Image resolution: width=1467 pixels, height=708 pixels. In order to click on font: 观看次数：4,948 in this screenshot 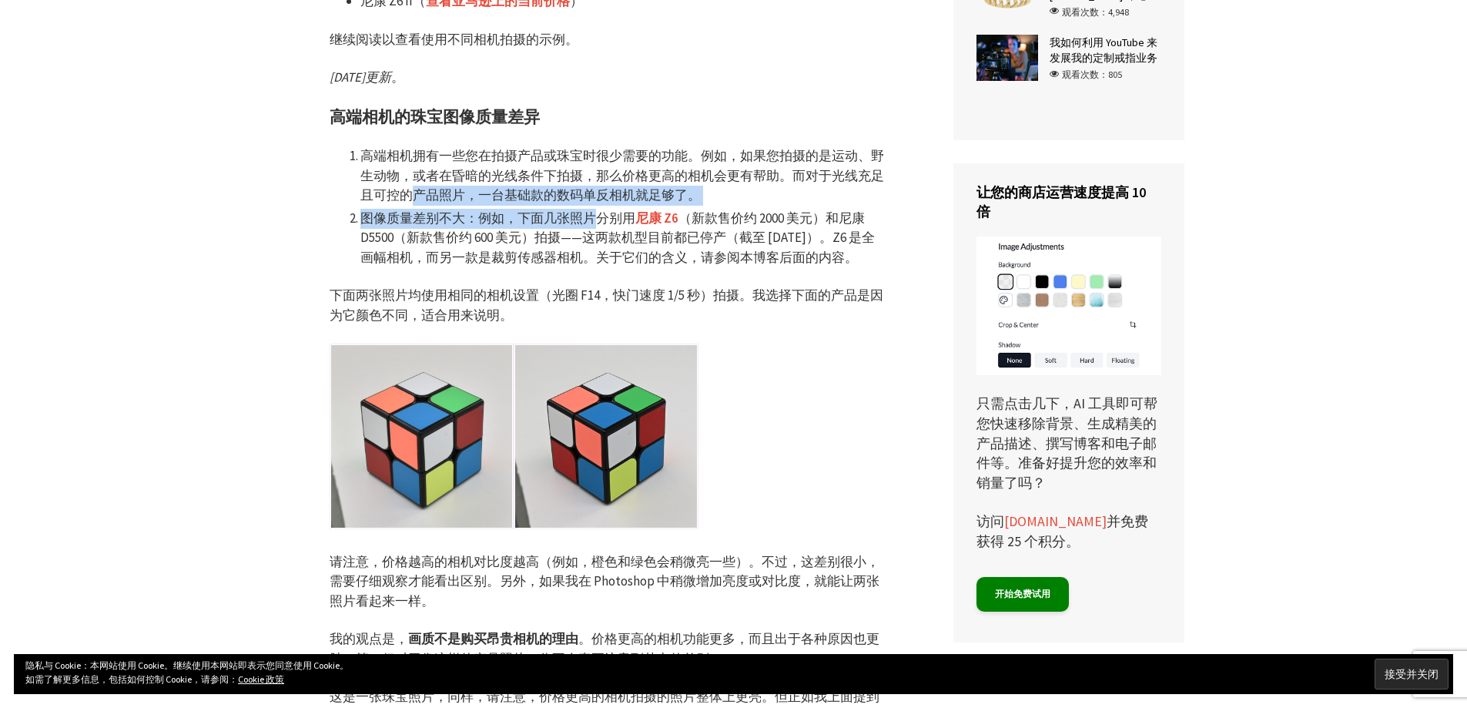, I will do `click(1095, 12)`.